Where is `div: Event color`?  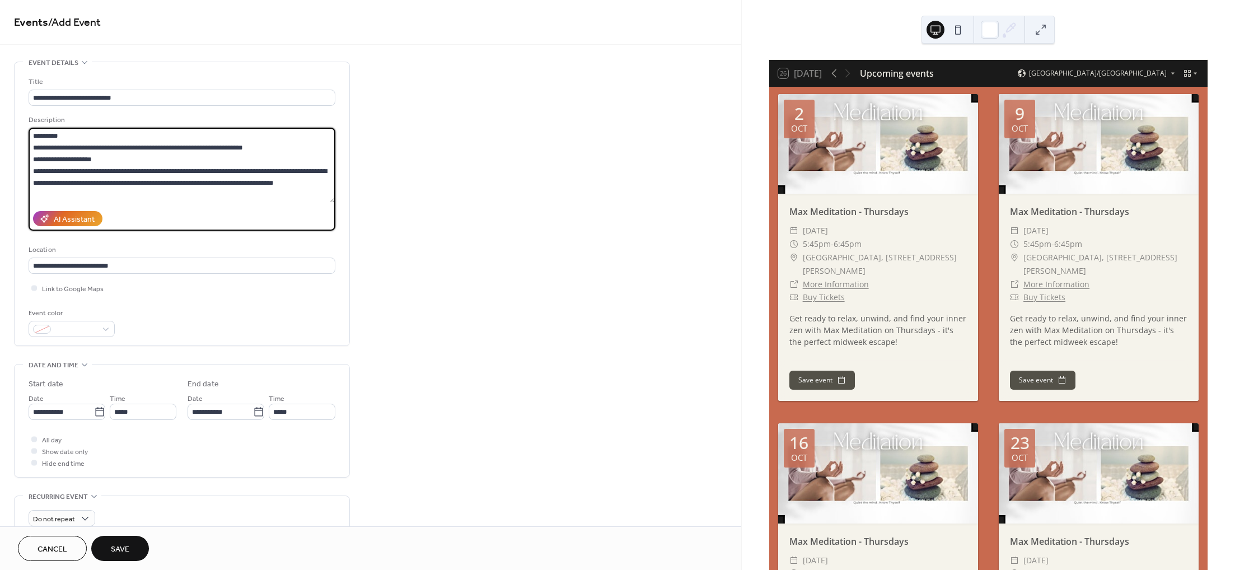 div: Event color is located at coordinates (71, 313).